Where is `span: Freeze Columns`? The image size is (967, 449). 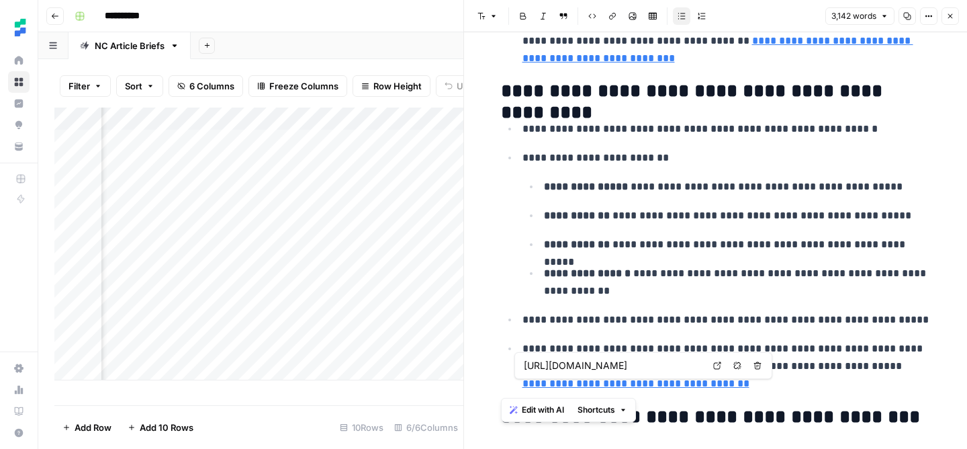
span: Freeze Columns is located at coordinates (304, 86).